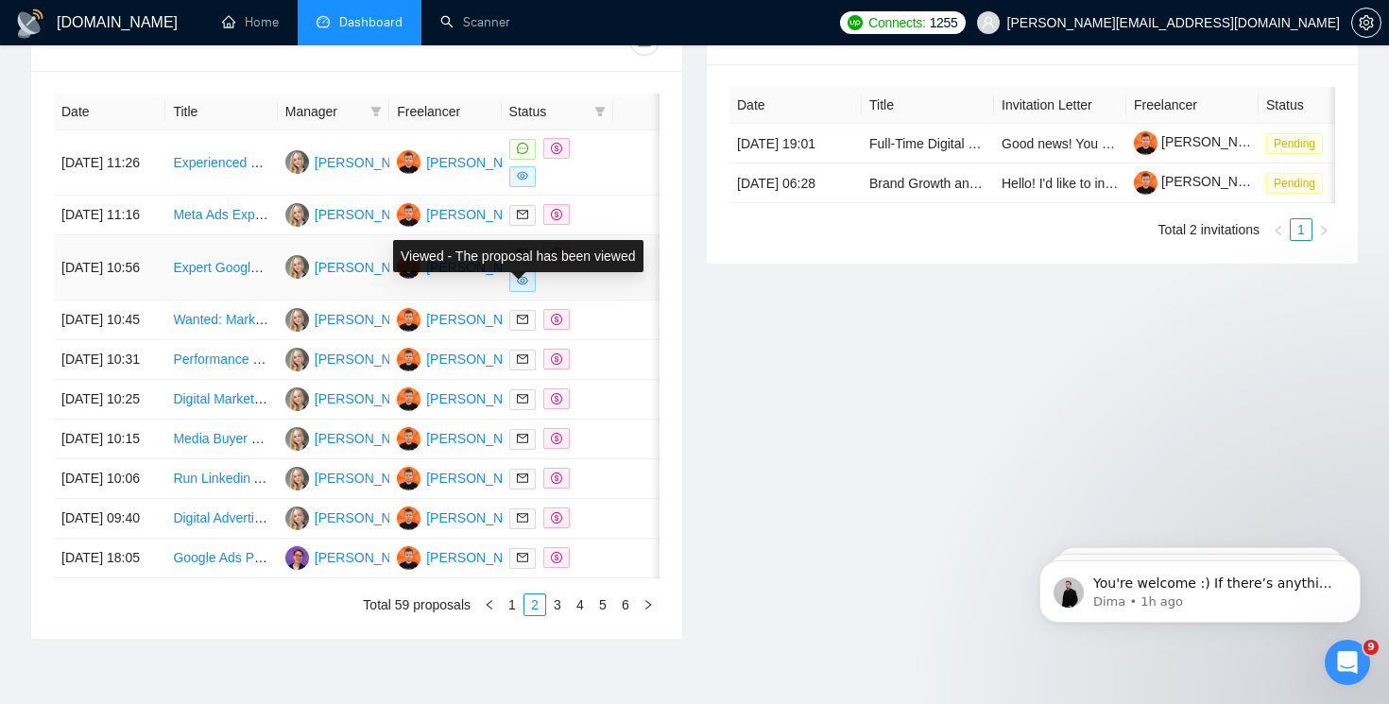 The width and height of the screenshot is (1389, 704). I want to click on a: Google Ads Project, so click(230, 558).